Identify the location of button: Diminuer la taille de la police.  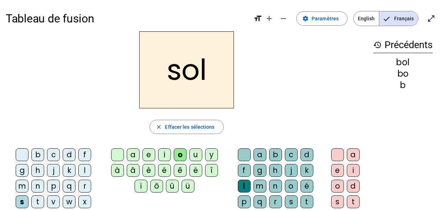
(283, 19).